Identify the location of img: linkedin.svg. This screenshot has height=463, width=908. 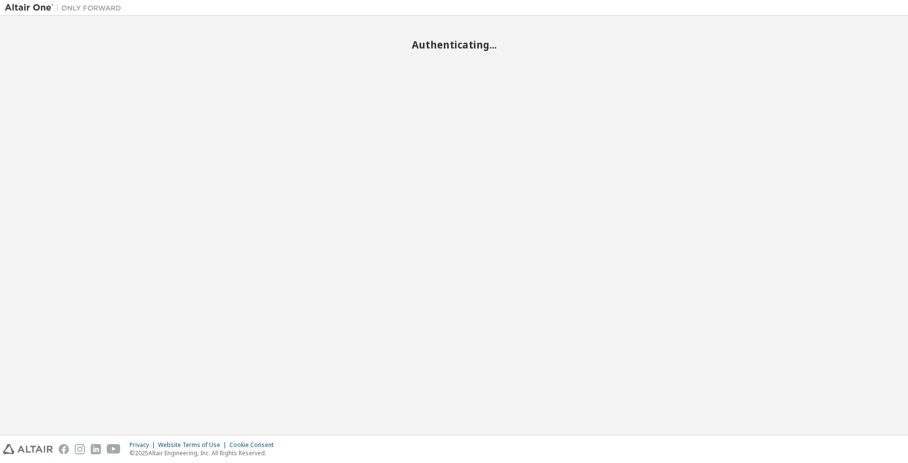
(96, 449).